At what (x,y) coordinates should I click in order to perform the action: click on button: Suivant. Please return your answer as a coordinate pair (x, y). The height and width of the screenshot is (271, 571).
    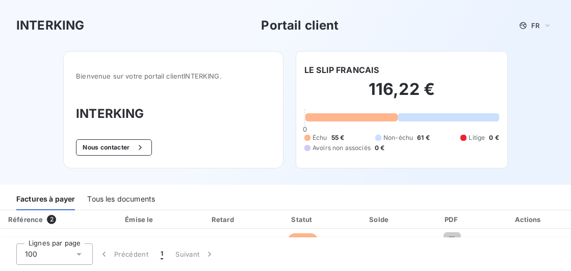
    Looking at the image, I should click on (195, 254).